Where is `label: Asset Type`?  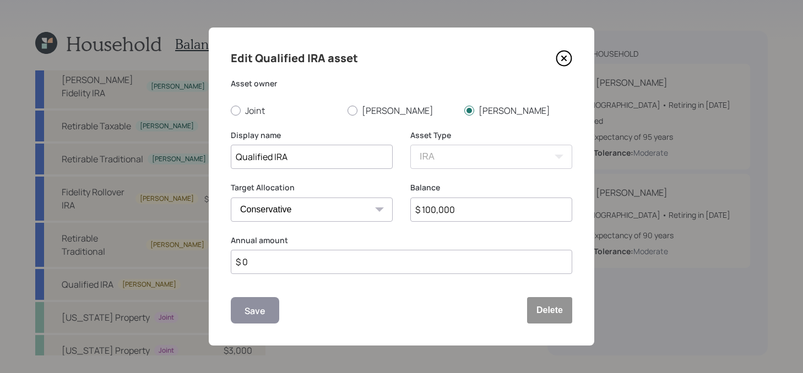
label: Asset Type is located at coordinates (491, 135).